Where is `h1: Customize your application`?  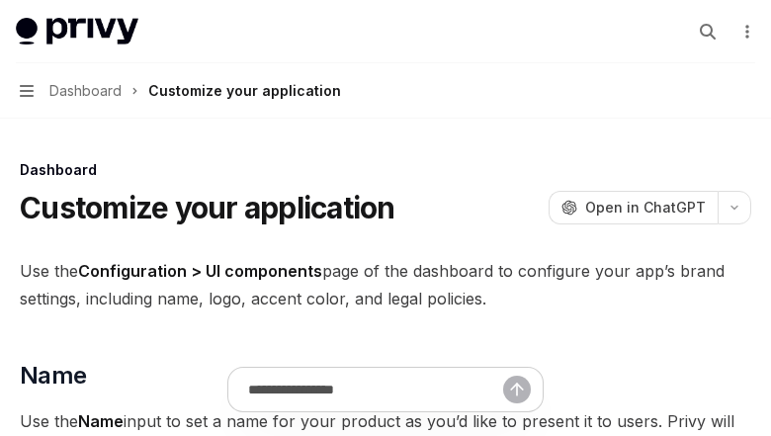
h1: Customize your application is located at coordinates (208, 208).